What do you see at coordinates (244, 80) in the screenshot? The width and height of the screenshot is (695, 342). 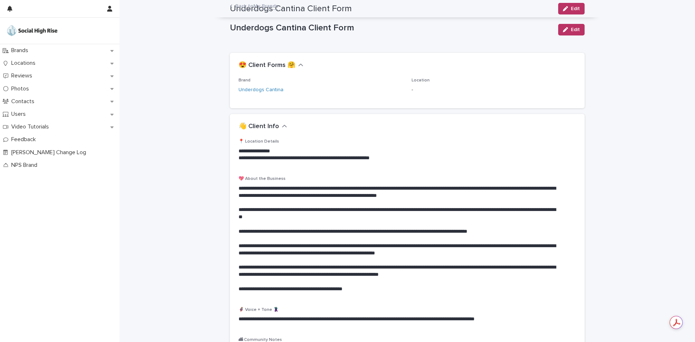 I see `span: Brand` at bounding box center [244, 80].